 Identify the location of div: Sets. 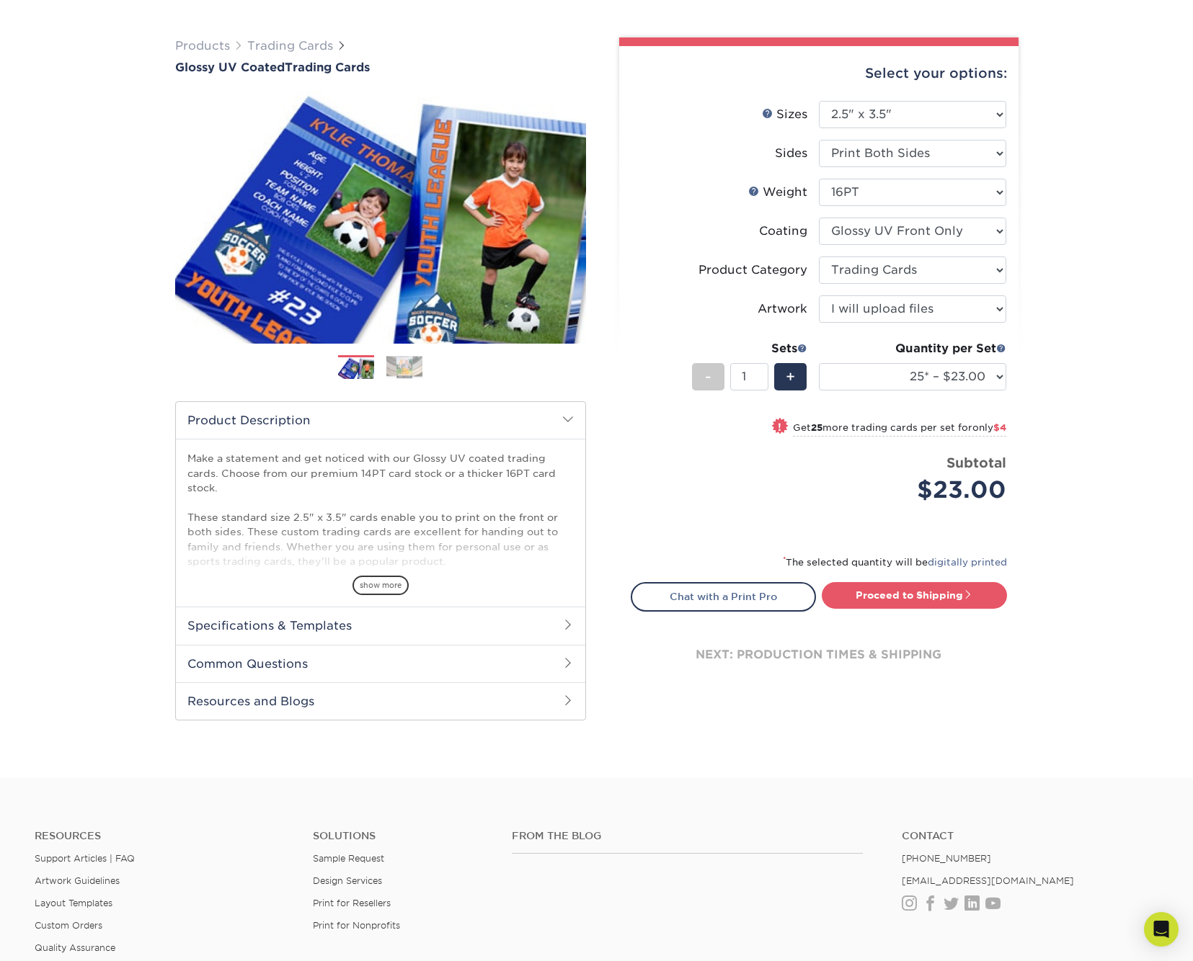
(750, 349).